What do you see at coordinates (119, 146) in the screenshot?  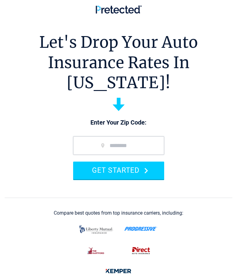 I see `input: zip code` at bounding box center [119, 146].